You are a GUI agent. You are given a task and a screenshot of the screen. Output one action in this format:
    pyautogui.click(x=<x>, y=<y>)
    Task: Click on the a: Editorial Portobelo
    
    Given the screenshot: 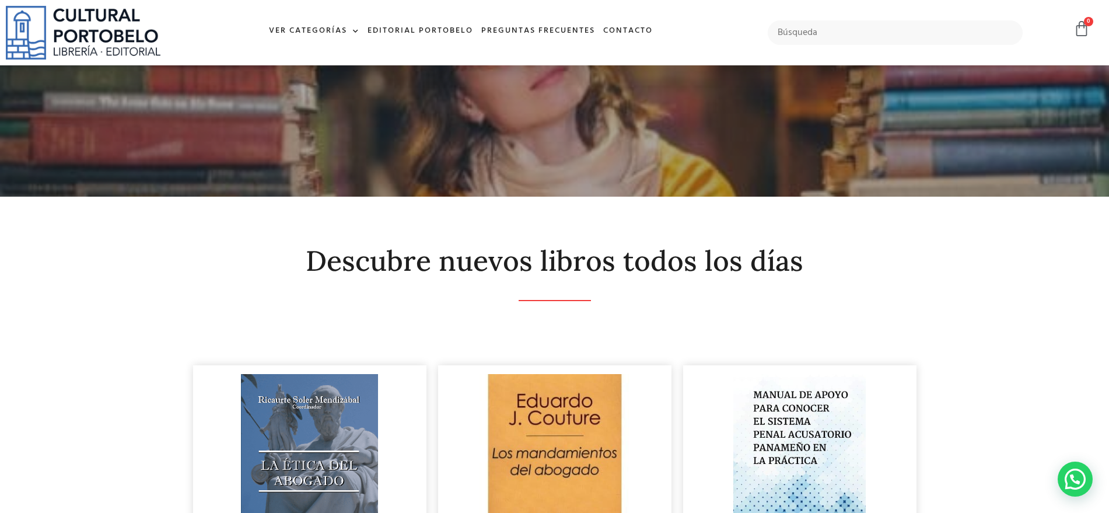 What is the action you would take?
    pyautogui.click(x=420, y=31)
    